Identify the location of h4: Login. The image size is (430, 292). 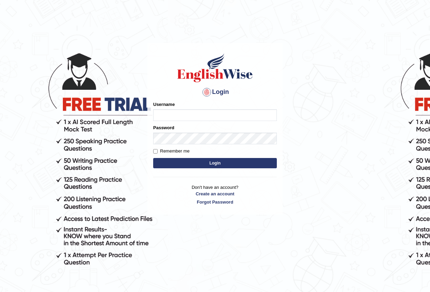
(215, 92).